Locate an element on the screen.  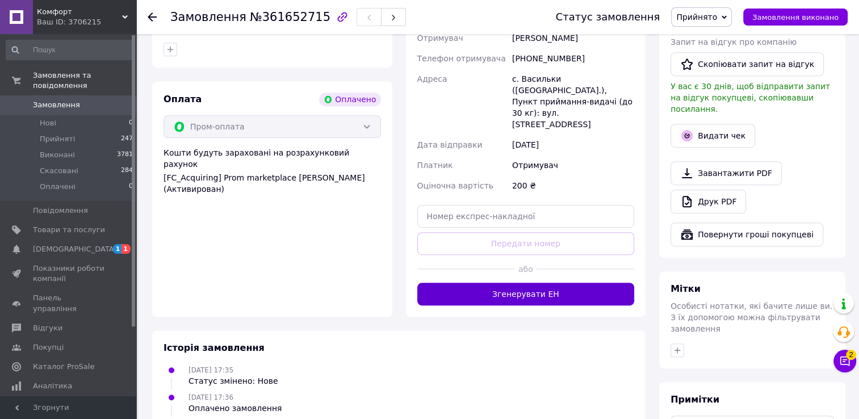
div: Кошти будуть зараховані на розрахунковий рахунок is located at coordinates (272, 171).